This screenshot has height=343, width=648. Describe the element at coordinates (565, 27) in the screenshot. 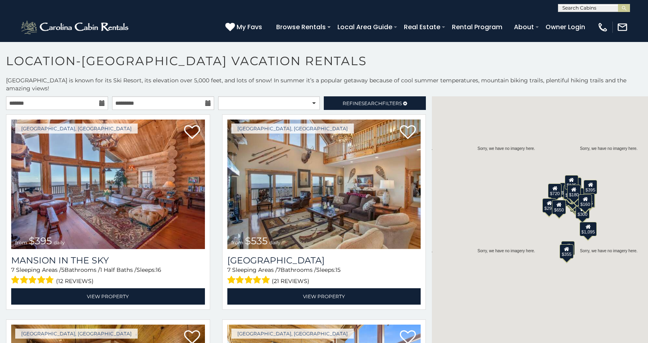

I see `a: Owner Login` at that location.